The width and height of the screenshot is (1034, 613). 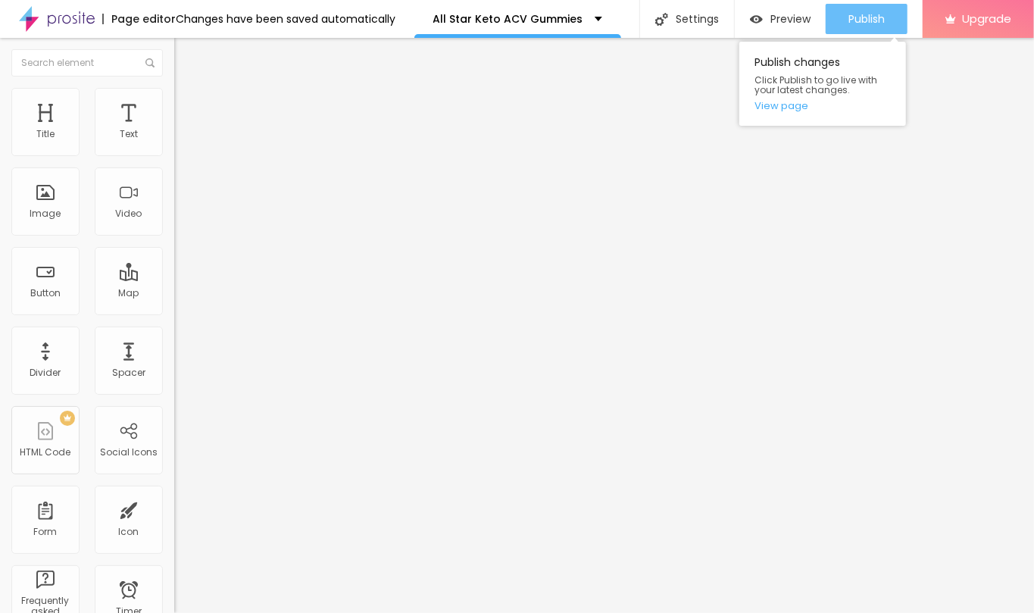 What do you see at coordinates (823, 83) in the screenshot?
I see `div: Publish changes` at bounding box center [823, 83].